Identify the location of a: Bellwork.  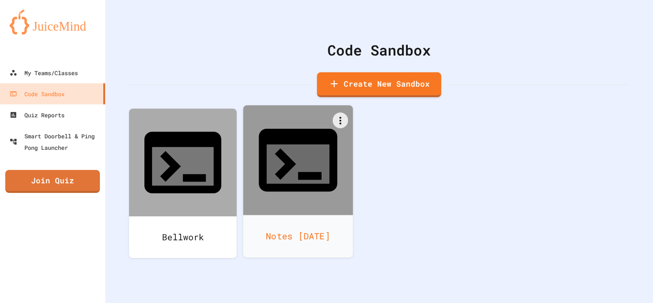
(183, 183).